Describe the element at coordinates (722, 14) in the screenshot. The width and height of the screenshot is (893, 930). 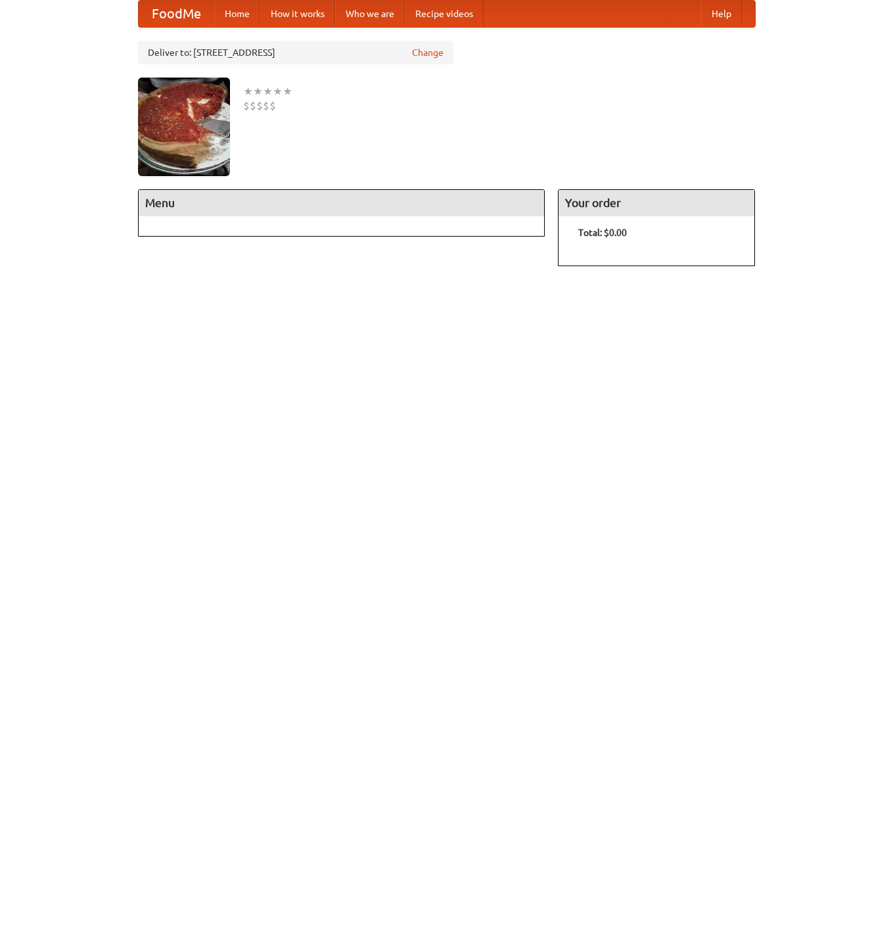
I see `a: Help` at that location.